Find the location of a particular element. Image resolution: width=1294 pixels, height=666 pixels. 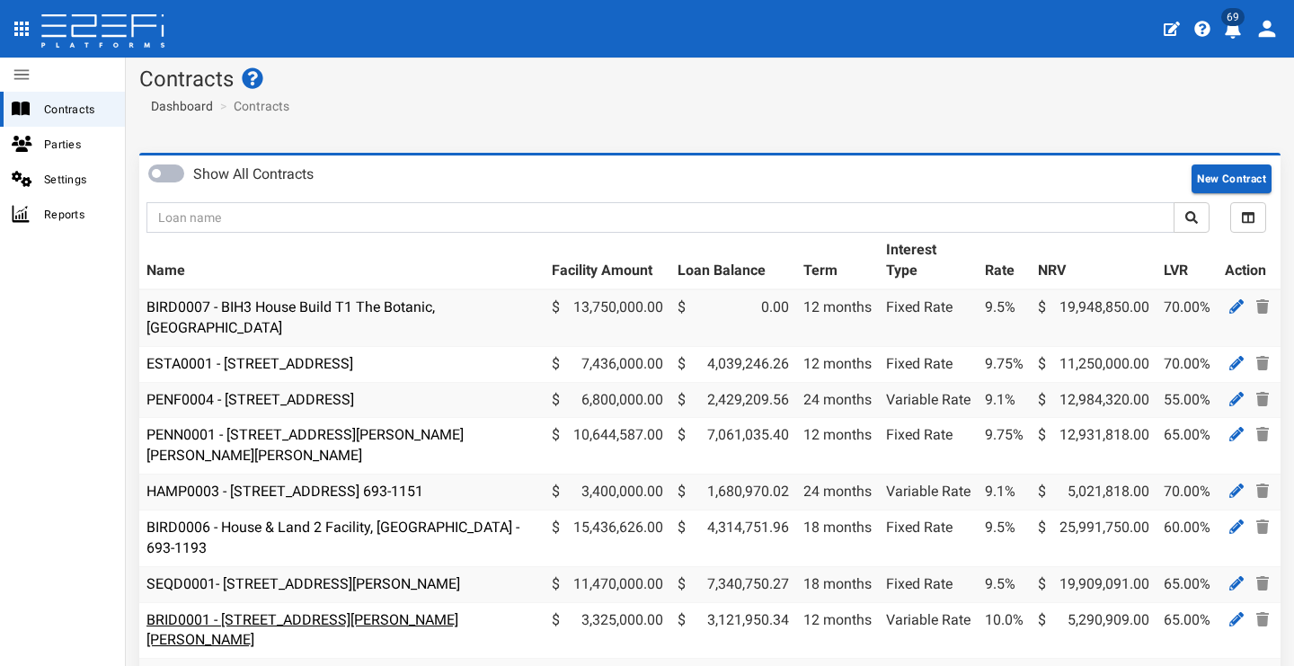

th: LVR is located at coordinates (1187, 261).